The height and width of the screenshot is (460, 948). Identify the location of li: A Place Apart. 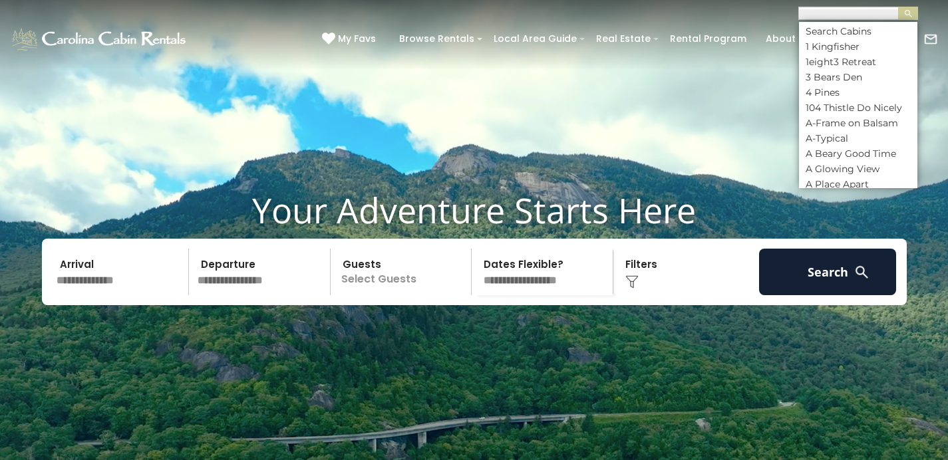
(858, 184).